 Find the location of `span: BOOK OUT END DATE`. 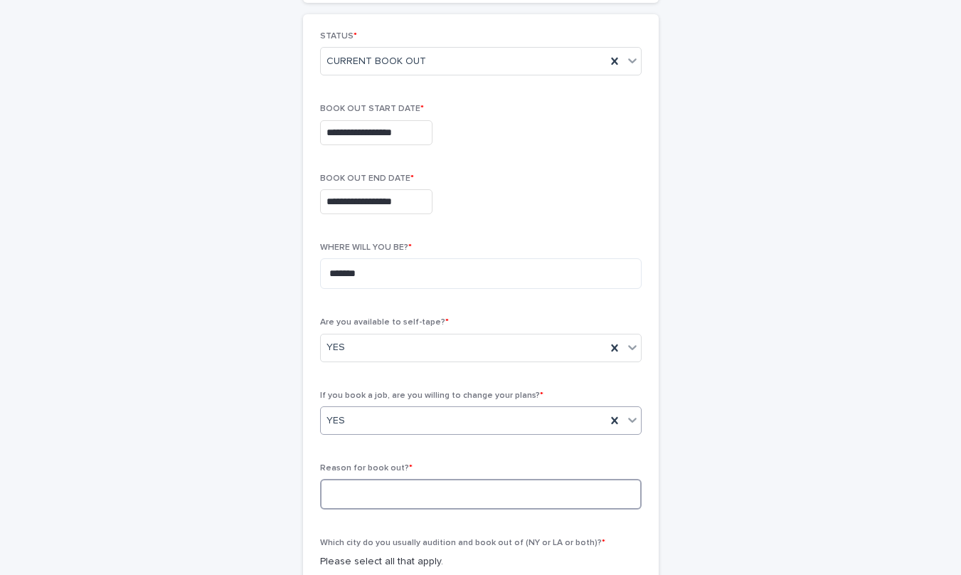

span: BOOK OUT END DATE is located at coordinates (367, 179).